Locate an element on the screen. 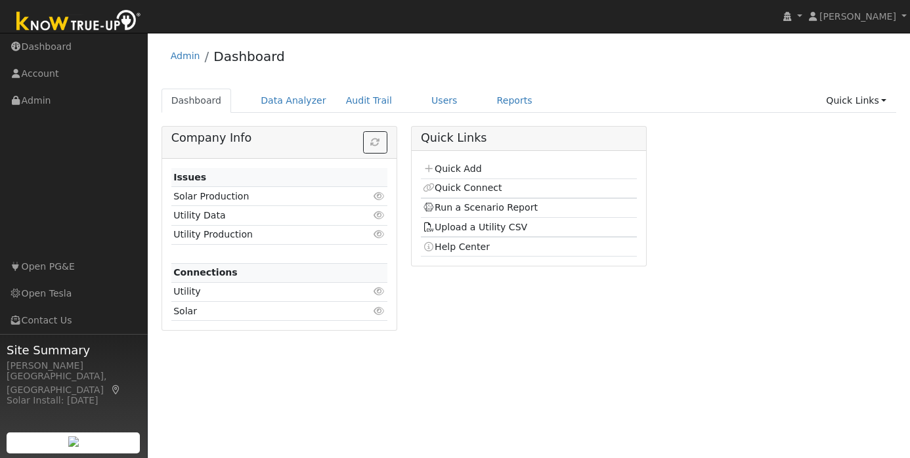 The image size is (910, 458). a: Run a Scenario Report is located at coordinates (480, 207).